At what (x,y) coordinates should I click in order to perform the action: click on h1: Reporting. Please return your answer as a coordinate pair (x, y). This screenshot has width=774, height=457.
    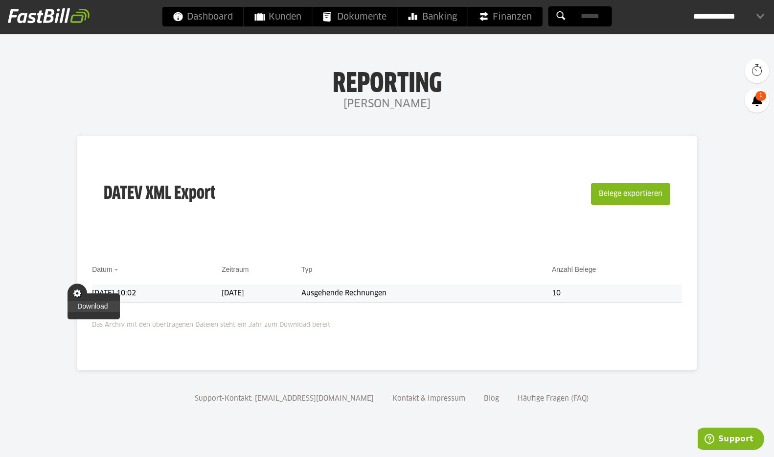
    Looking at the image, I should click on (387, 82).